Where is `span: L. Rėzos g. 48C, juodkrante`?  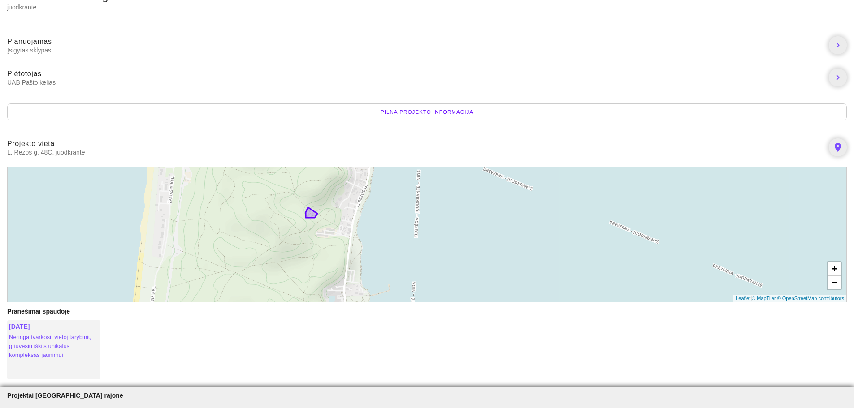 span: L. Rėzos g. 48C, juodkrante is located at coordinates (414, 152).